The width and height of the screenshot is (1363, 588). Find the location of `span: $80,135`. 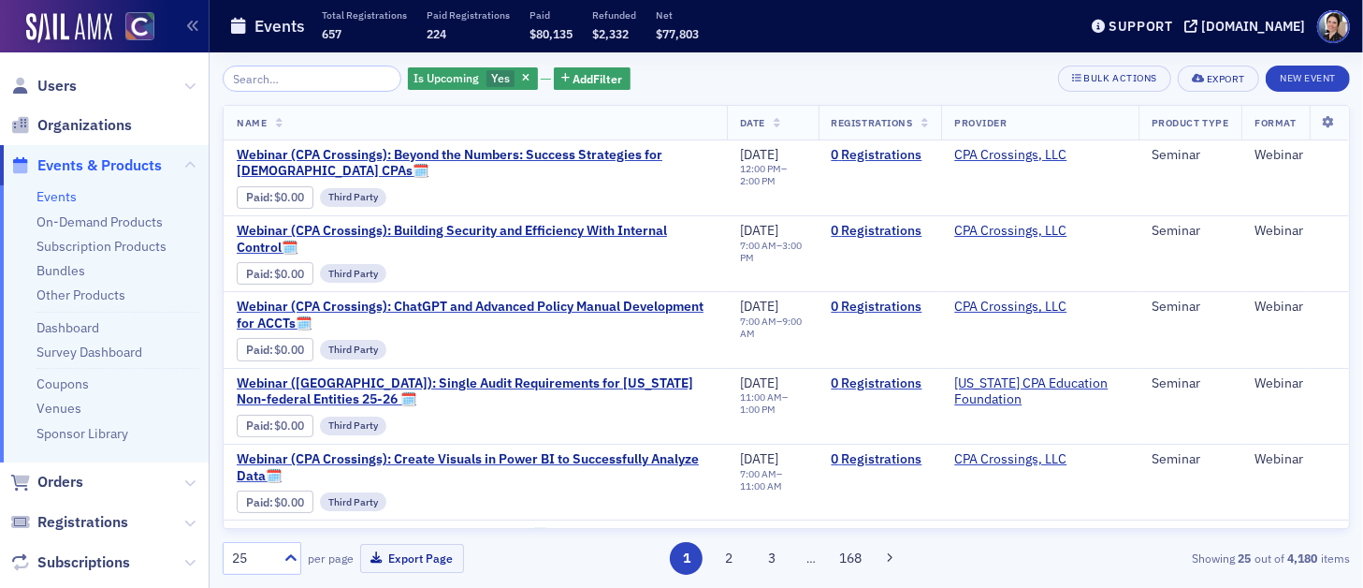

span: $80,135 is located at coordinates (551, 34).